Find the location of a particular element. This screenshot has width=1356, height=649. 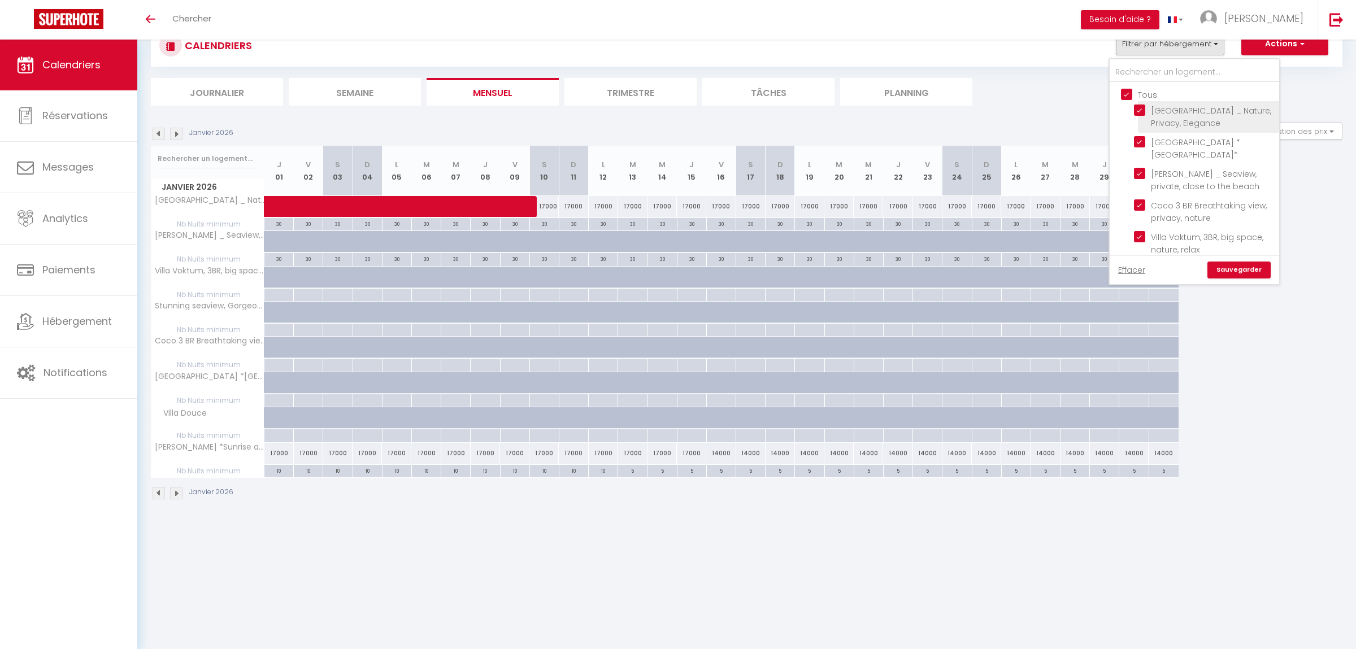

th: 10 is located at coordinates (544, 171).